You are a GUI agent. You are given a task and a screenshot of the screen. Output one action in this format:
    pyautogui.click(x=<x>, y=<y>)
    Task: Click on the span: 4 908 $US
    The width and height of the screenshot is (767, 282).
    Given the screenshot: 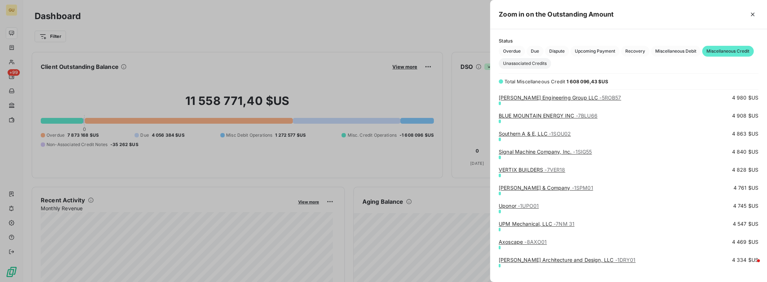 What is the action you would take?
    pyautogui.click(x=745, y=116)
    